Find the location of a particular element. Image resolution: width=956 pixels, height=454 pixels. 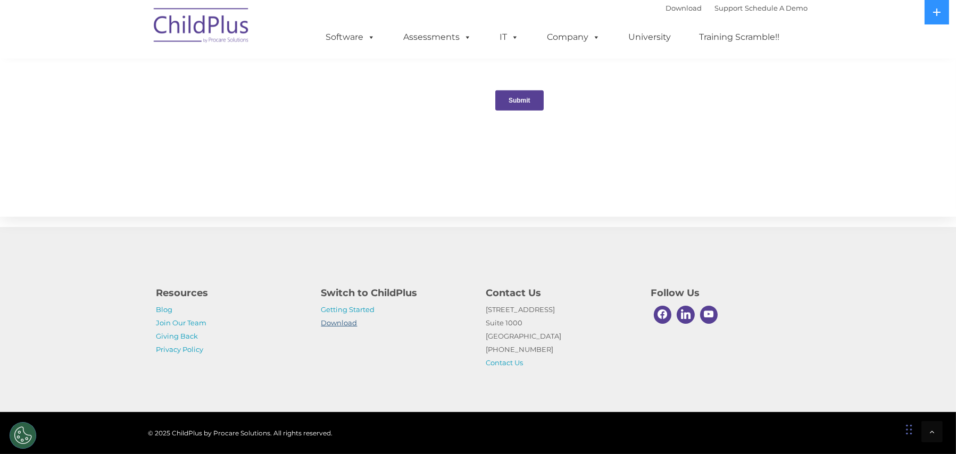

a: University is located at coordinates (650, 37).